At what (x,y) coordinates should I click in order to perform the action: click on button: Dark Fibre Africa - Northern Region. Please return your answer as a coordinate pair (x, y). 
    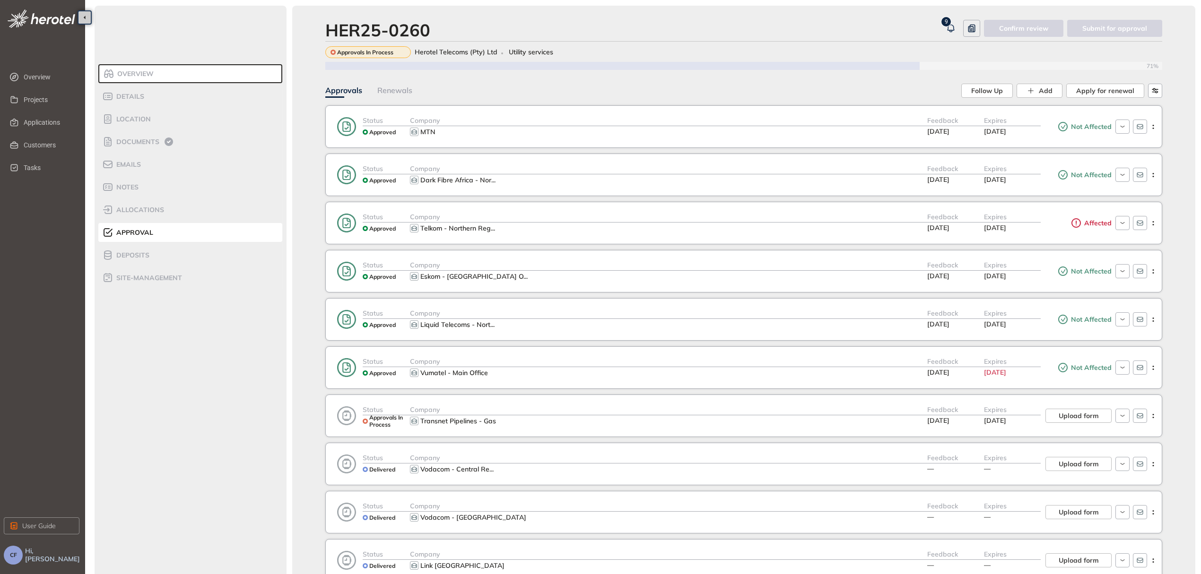
    Looking at the image, I should click on (458, 180).